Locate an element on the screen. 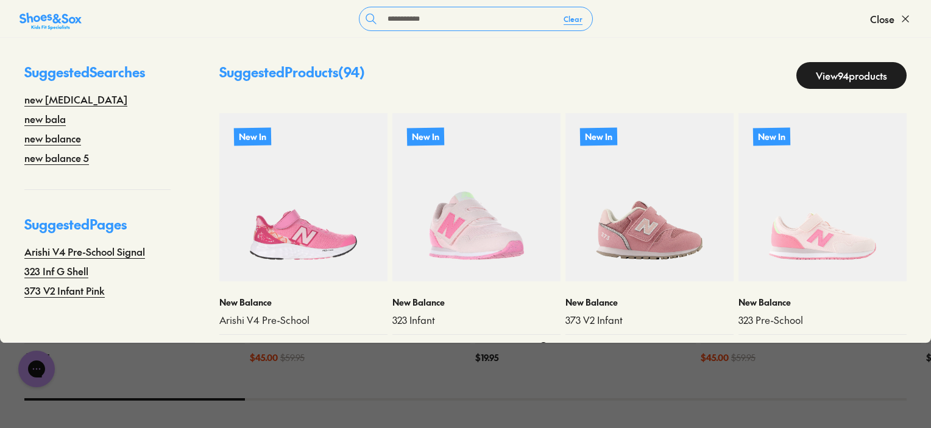 The height and width of the screenshot is (428, 931). a: new bala is located at coordinates (45, 119).